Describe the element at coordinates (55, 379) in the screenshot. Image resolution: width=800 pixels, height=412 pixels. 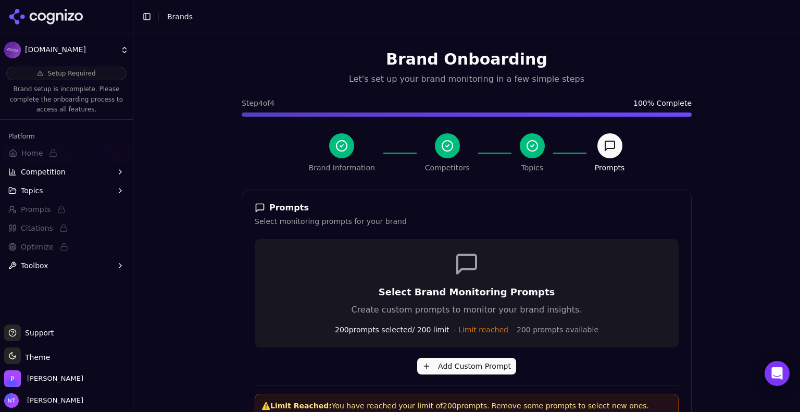
I see `span: Perrill` at that location.